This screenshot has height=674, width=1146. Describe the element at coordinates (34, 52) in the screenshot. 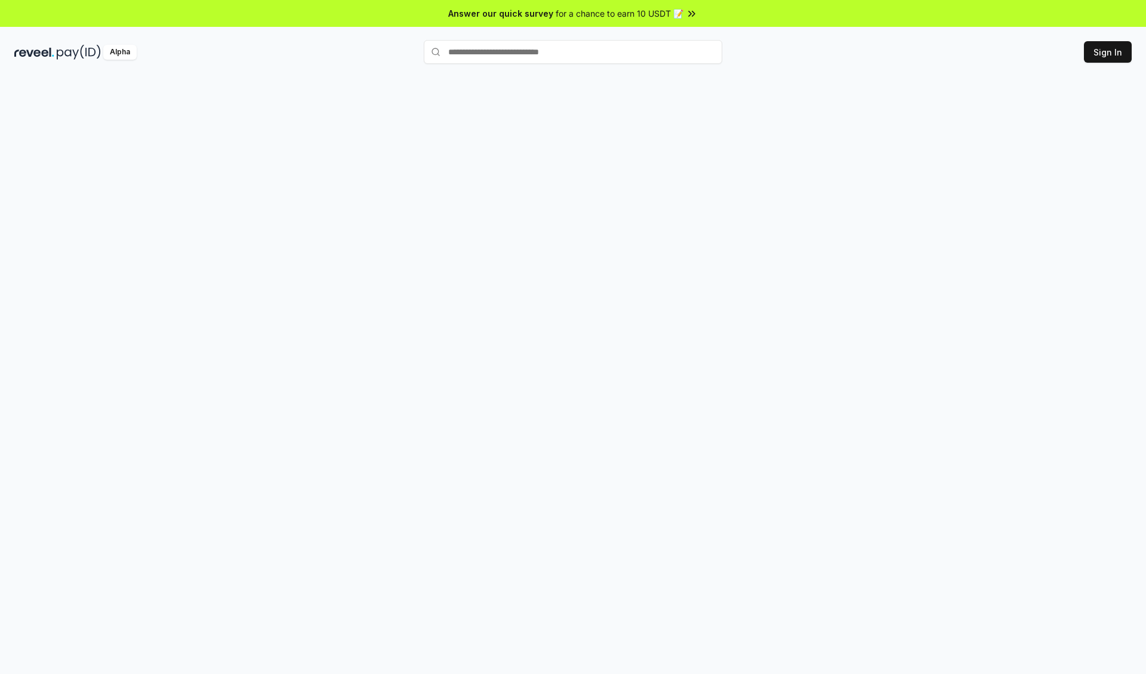

I see `img: reveel_dark` at that location.